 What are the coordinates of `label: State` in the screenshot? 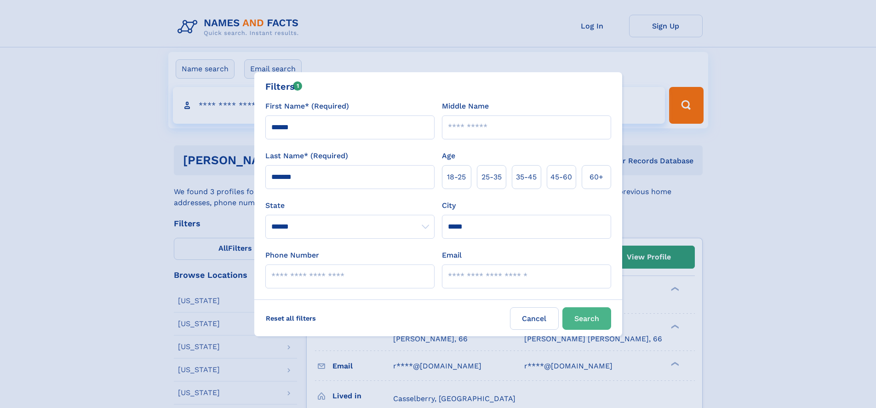 It's located at (350, 205).